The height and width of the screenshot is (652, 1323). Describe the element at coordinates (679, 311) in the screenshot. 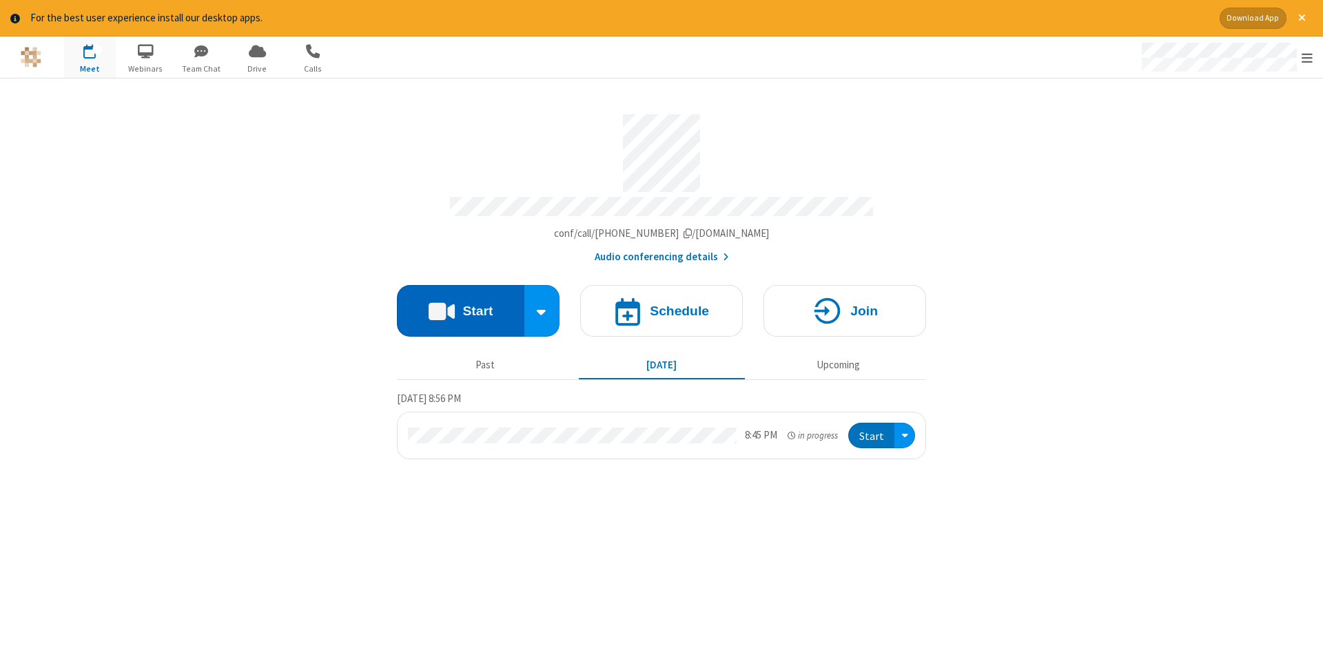

I see `h4: Schedule` at that location.